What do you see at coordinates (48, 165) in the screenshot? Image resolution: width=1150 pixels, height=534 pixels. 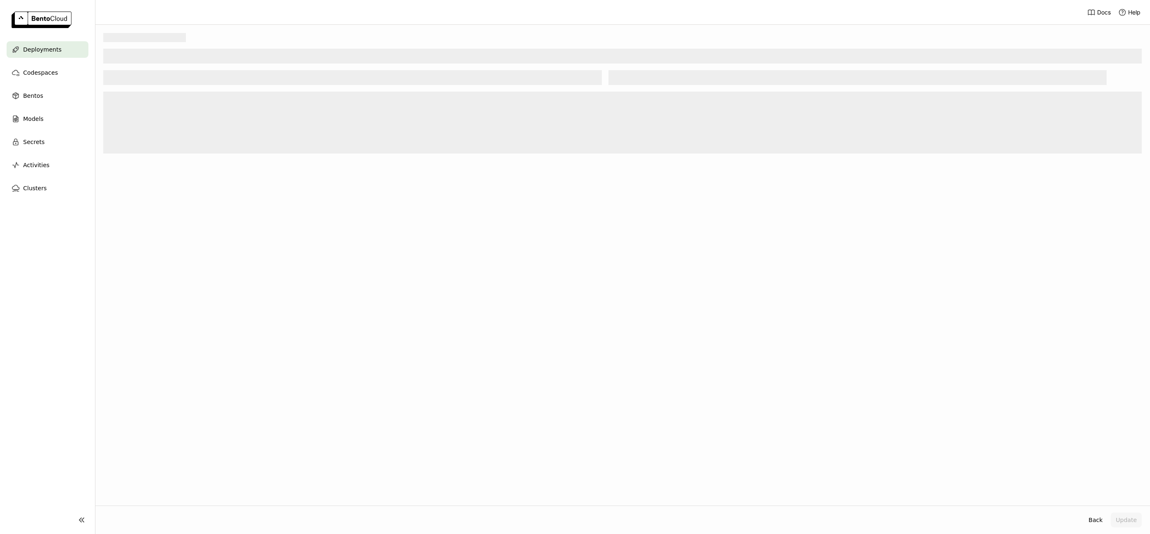 I see `a: Activities` at bounding box center [48, 165].